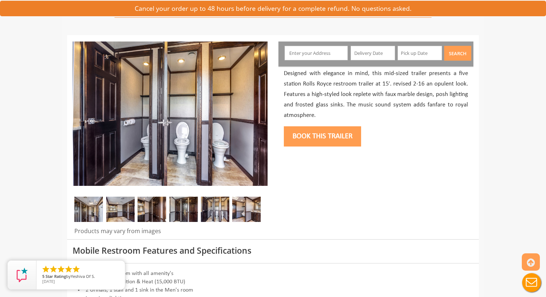 The width and height of the screenshot is (546, 297). I want to click on button: Live Chat, so click(532, 283).